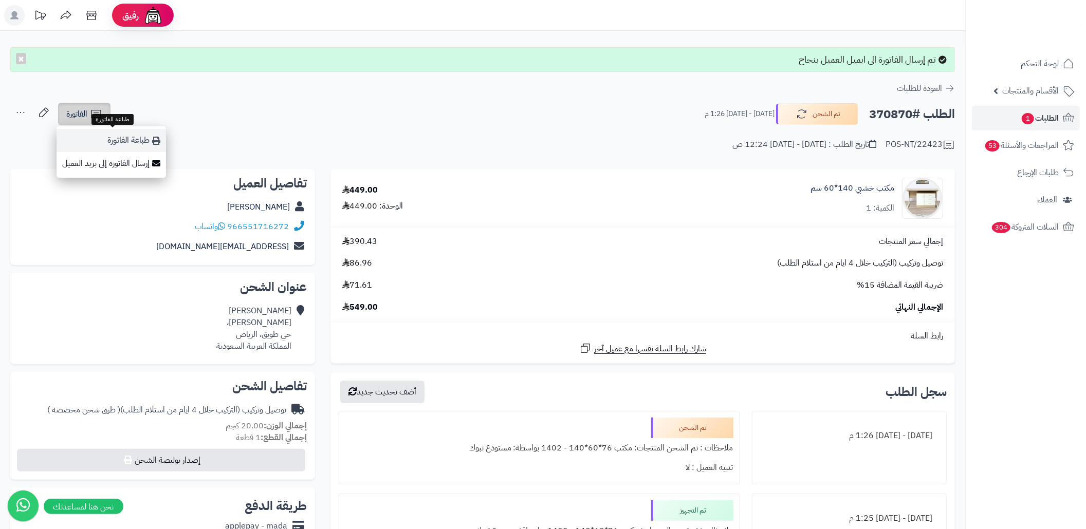 The width and height of the screenshot is (1086, 529). Describe the element at coordinates (84, 114) in the screenshot. I see `a: الفاتورة` at that location.